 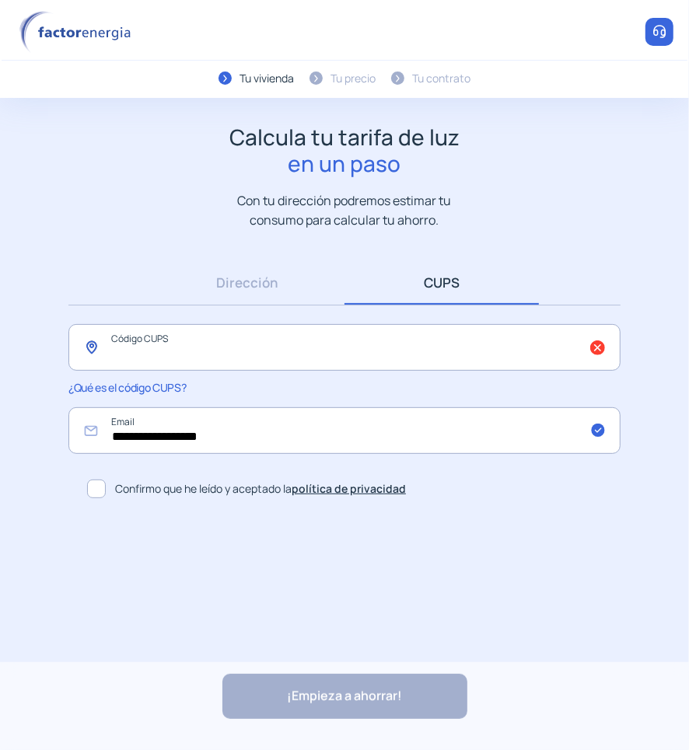 I want to click on div: Tu precio, so click(x=353, y=78).